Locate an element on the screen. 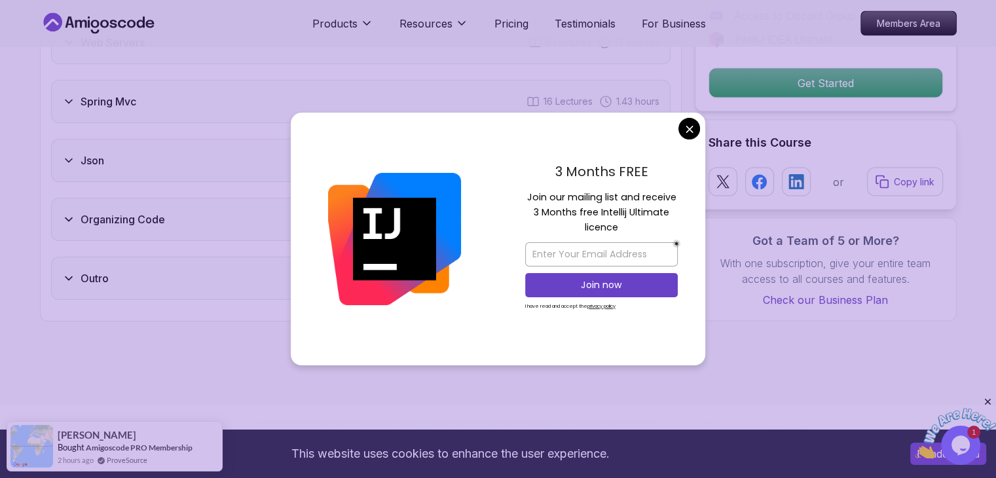  div: This website uses cookies to enhance the user experience. is located at coordinates (450, 454).